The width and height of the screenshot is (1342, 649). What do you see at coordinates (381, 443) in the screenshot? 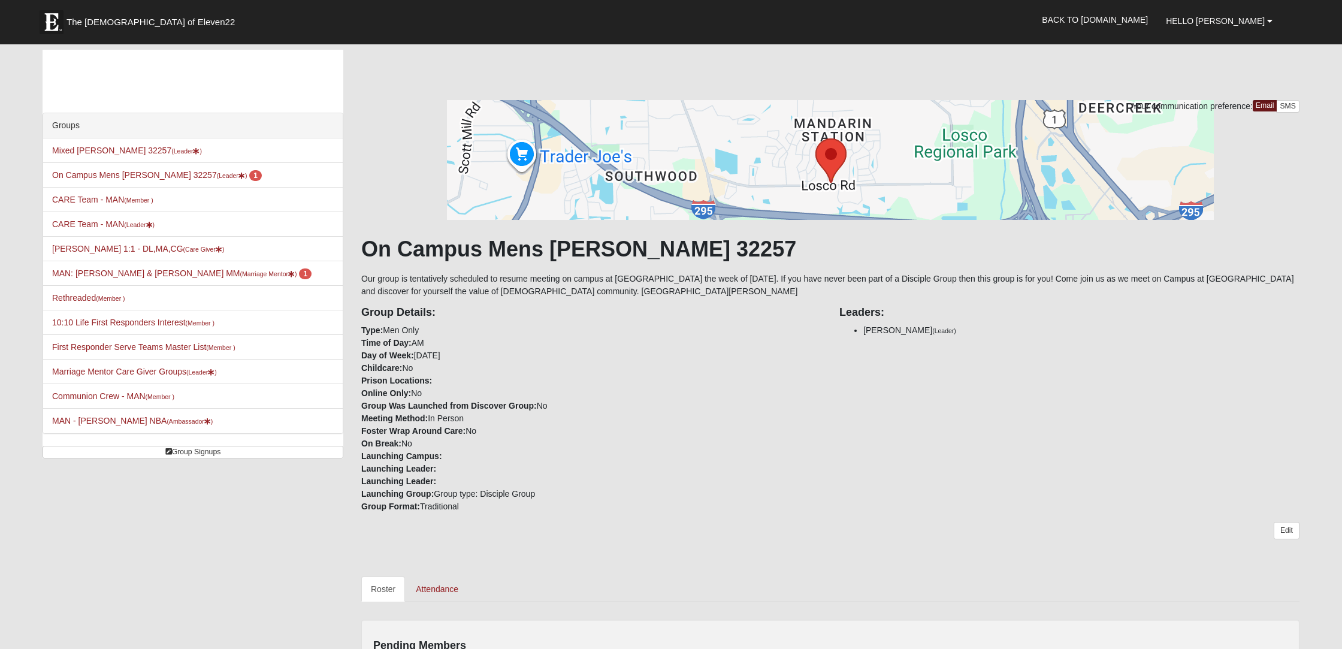
I see `strong: On Break:` at bounding box center [381, 443].